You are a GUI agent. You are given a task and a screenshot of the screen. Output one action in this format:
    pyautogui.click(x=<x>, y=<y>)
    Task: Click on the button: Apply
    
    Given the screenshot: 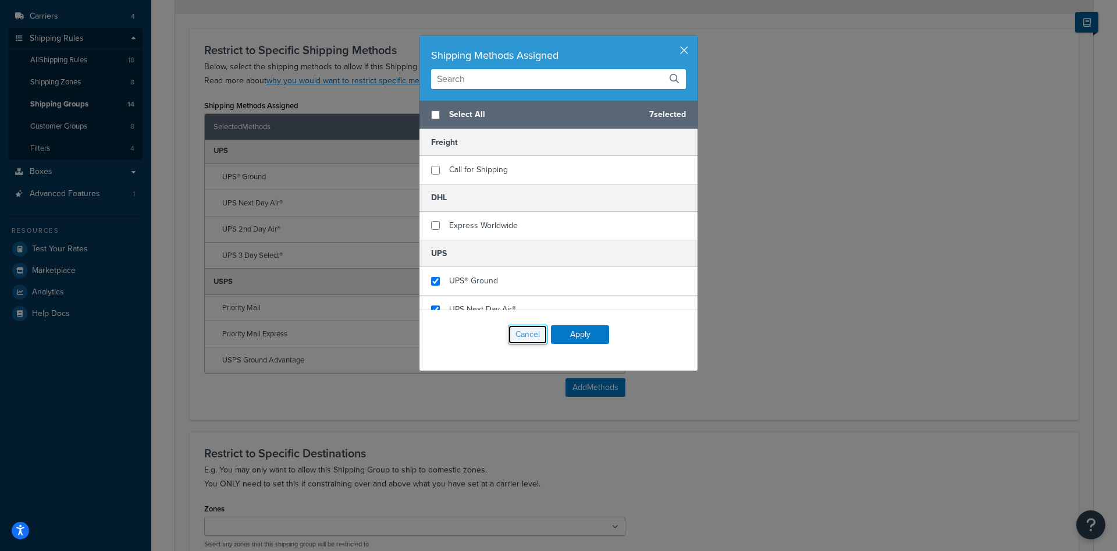 What is the action you would take?
    pyautogui.click(x=580, y=335)
    